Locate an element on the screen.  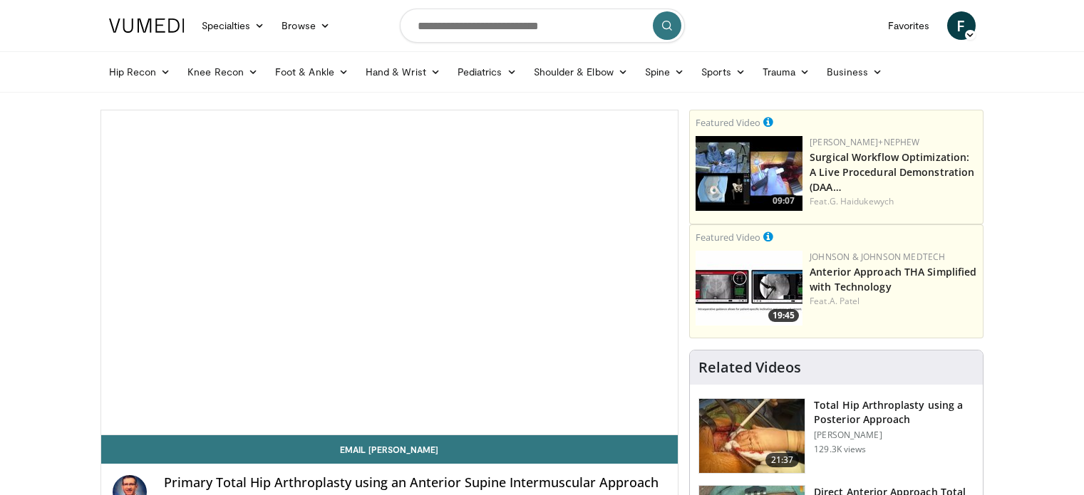
a: Browse is located at coordinates (306, 26).